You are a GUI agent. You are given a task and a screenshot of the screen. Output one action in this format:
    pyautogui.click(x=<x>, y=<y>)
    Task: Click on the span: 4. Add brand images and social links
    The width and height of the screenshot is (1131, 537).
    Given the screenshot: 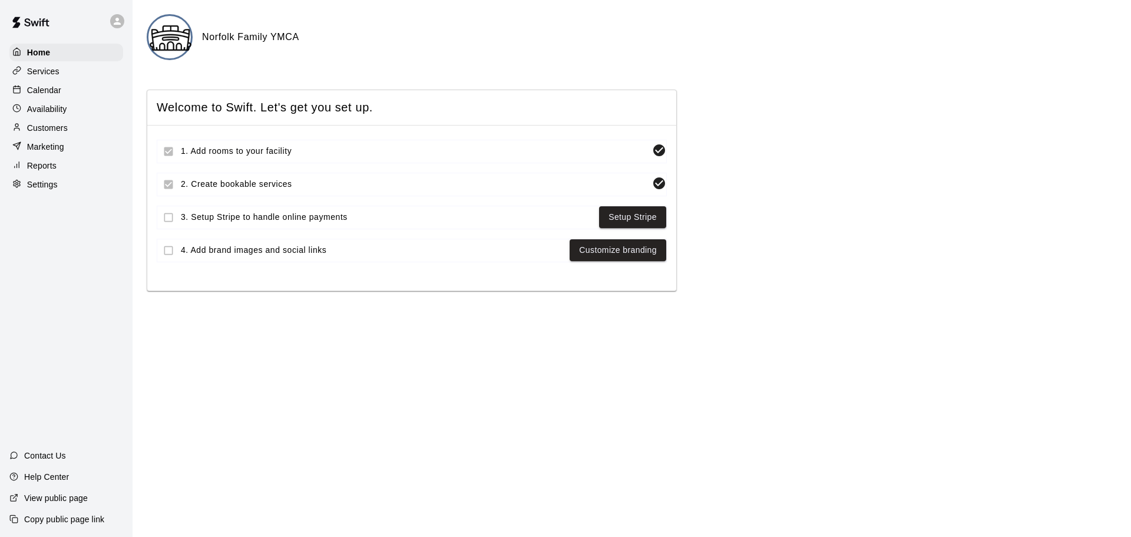 What is the action you would take?
    pyautogui.click(x=373, y=250)
    